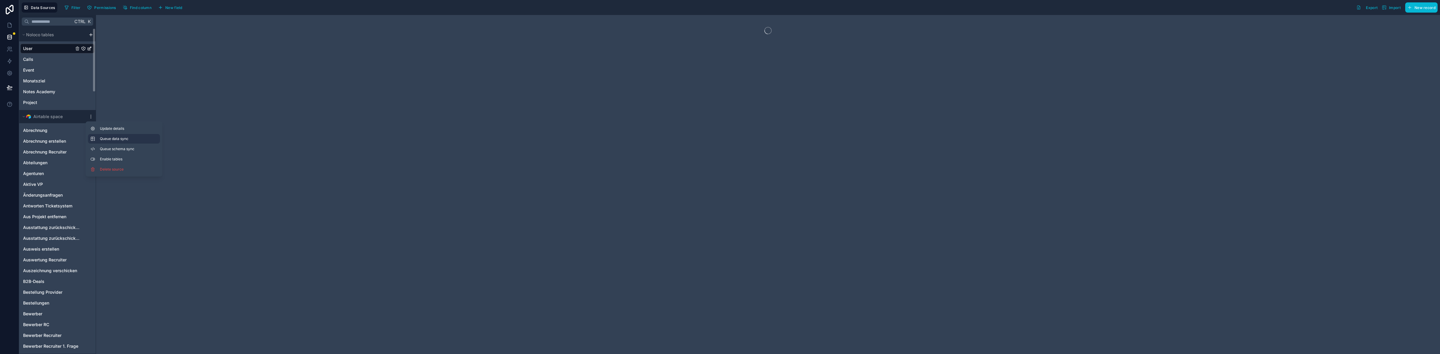  Describe the element at coordinates (103, 8) in the screenshot. I see `a: Permissions` at that location.